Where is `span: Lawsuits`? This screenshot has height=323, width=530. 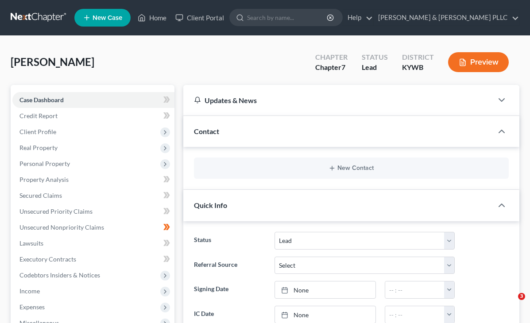
span: Lawsuits is located at coordinates (31, 243).